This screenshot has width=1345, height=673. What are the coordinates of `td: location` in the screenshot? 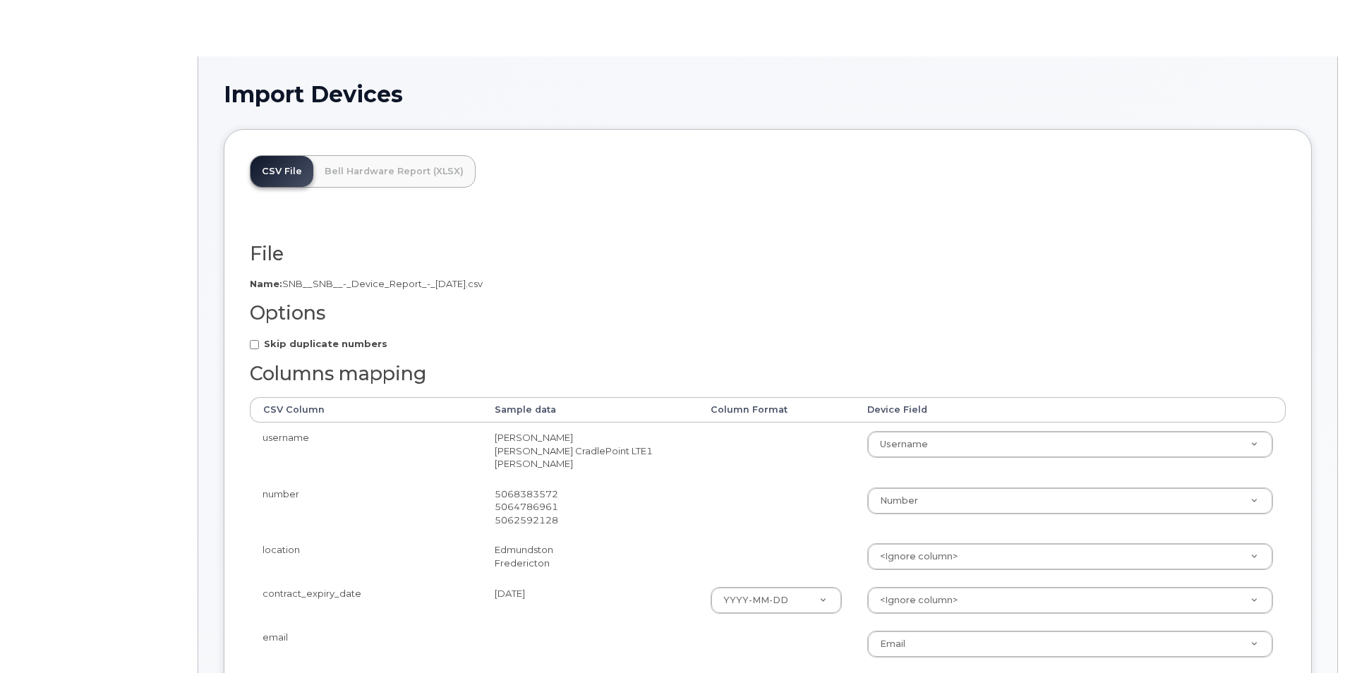 It's located at (365, 557).